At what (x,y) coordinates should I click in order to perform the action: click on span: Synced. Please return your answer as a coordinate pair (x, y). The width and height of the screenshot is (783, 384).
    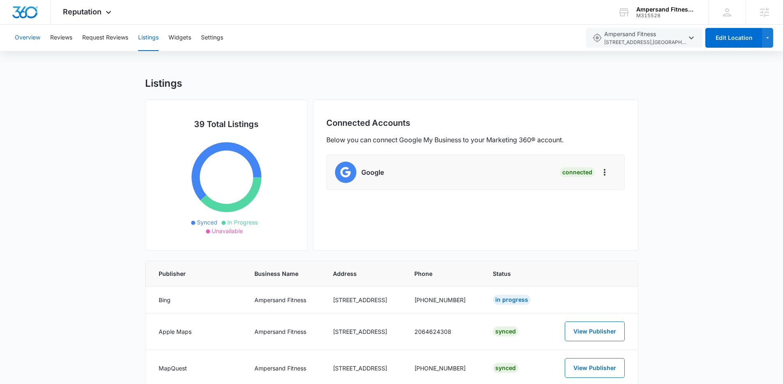
    Looking at the image, I should click on (207, 222).